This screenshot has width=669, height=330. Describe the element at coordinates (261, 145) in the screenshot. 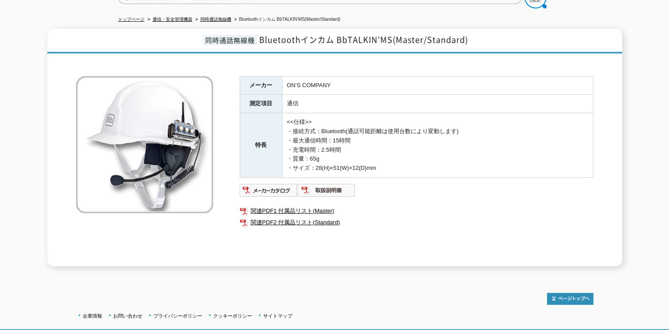

I see `th: 特長` at that location.